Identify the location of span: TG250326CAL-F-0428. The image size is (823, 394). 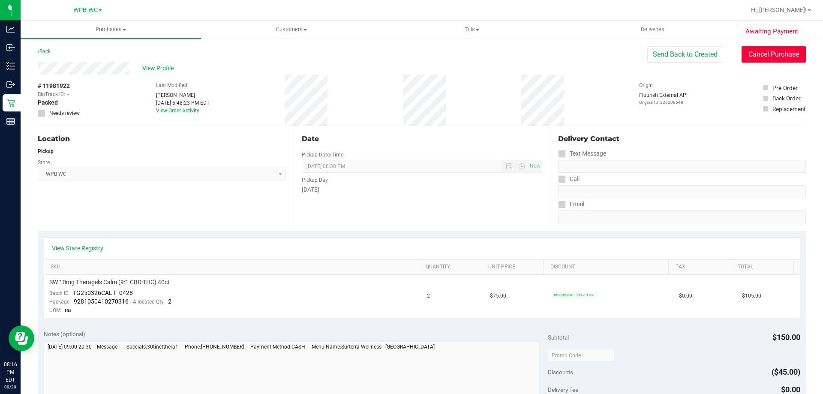
(103, 293).